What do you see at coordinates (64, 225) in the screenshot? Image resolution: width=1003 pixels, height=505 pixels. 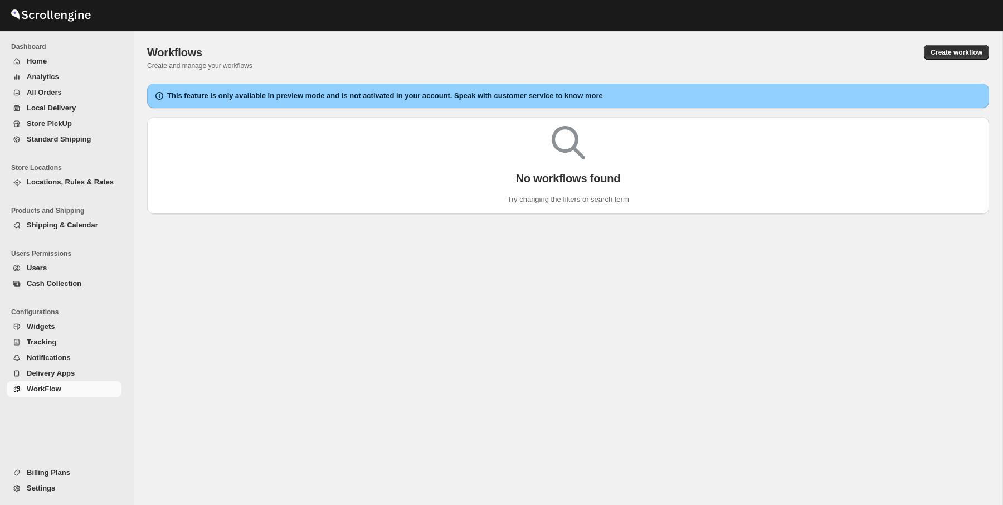 I see `button: Shipping & Calendar` at bounding box center [64, 225].